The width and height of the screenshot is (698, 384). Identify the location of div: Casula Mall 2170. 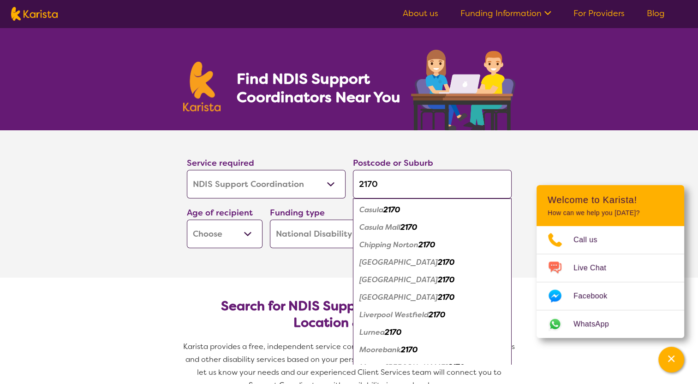
(432, 228).